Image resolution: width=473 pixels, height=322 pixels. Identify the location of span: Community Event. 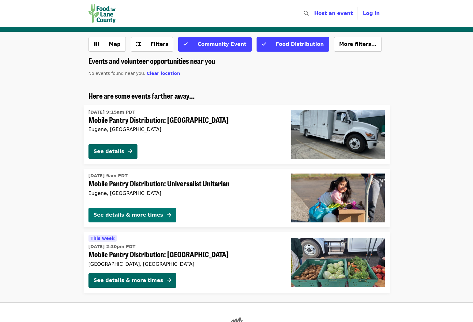
(222, 44).